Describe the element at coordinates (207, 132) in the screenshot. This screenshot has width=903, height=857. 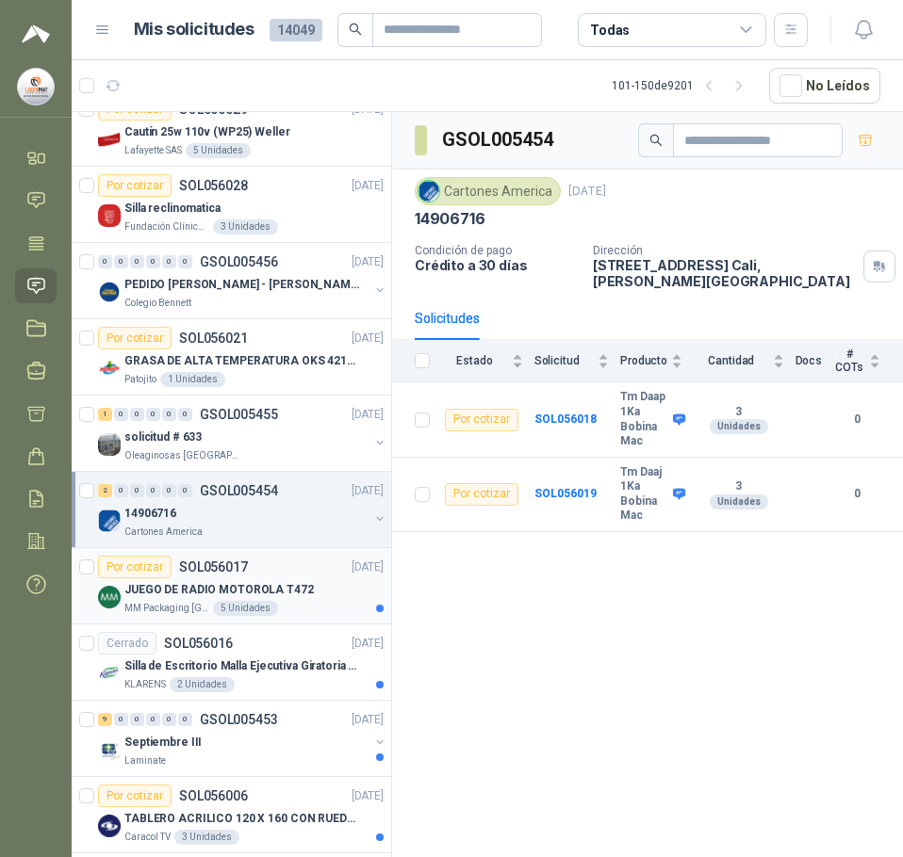
I see `p: Cautín 25w 110v (WP25) Weller` at that location.